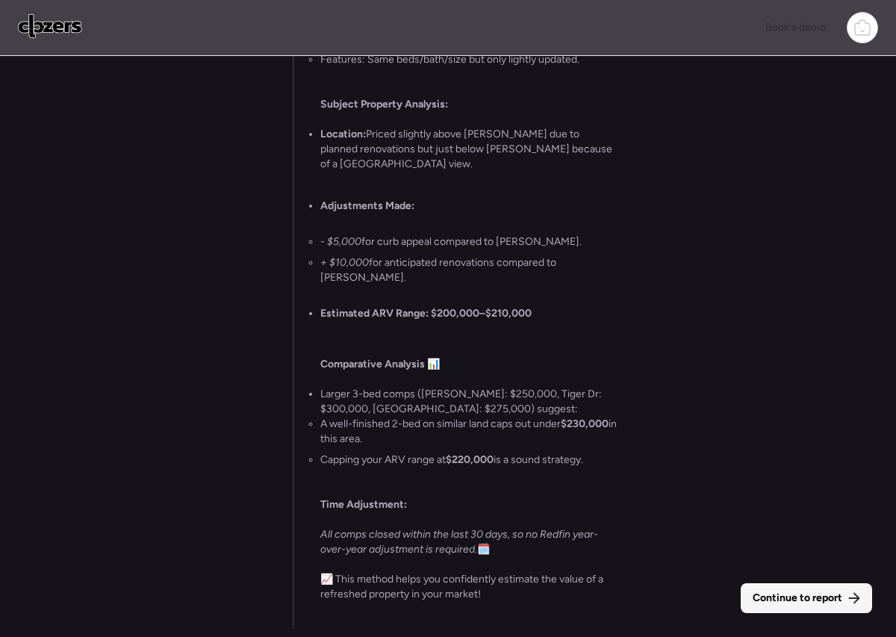 The image size is (896, 637). What do you see at coordinates (344, 262) in the screenshot?
I see `em: + $10,000` at bounding box center [344, 262].